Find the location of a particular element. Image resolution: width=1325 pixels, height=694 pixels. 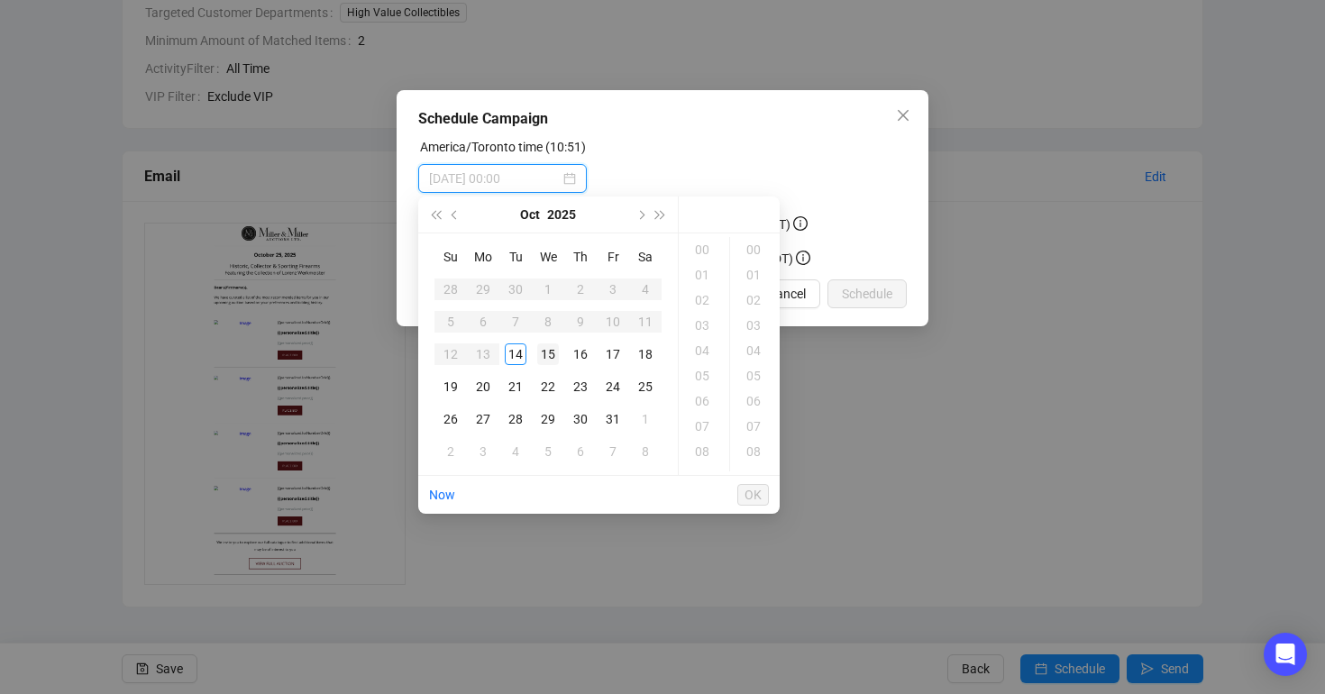

td: 2025-10-21 is located at coordinates (516, 387).